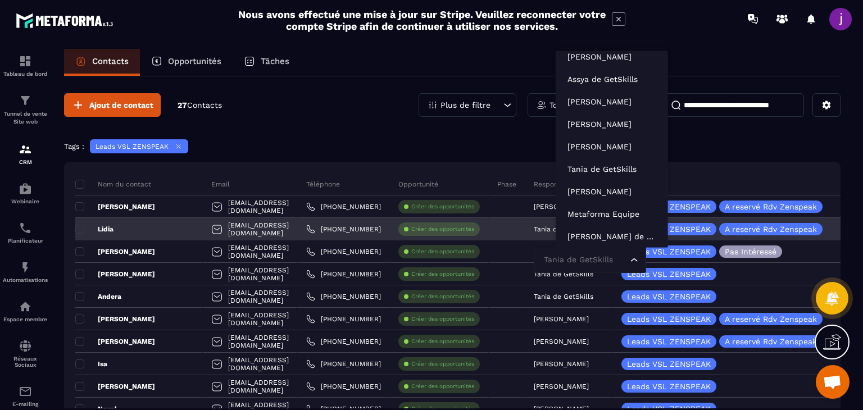 The image size is (863, 410). I want to click on p: Tâches, so click(275, 61).